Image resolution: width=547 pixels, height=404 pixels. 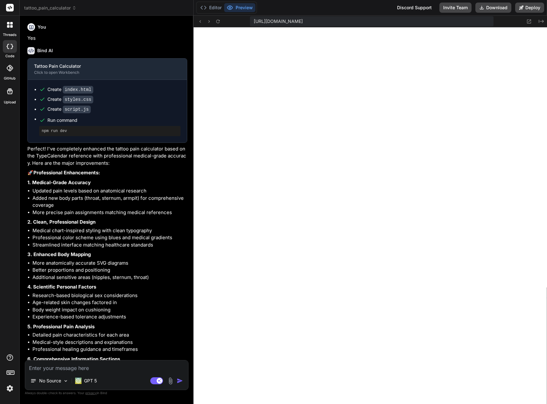 What do you see at coordinates (78, 381) in the screenshot?
I see `img: GPT 5` at bounding box center [78, 381].